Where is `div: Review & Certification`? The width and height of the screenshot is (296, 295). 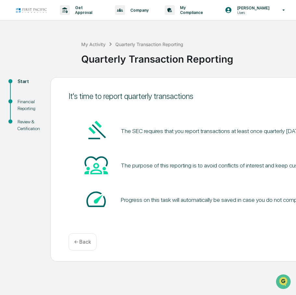 div: Review & Certification is located at coordinates (29, 125).